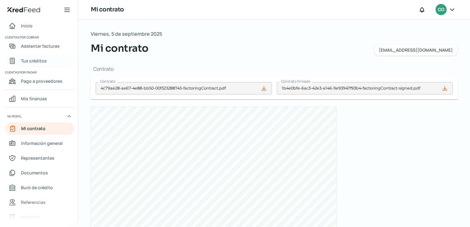 This screenshot has height=227, width=470. Describe the element at coordinates (441, 10) in the screenshot. I see `span: CO` at that location.